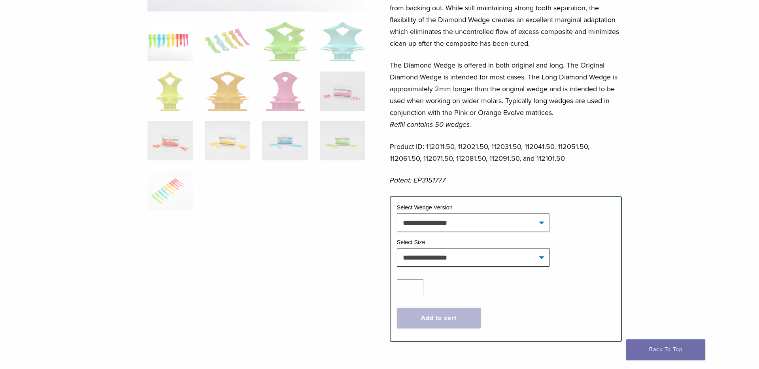 The width and height of the screenshot is (759, 369). Describe the element at coordinates (227, 91) in the screenshot. I see `img: Diamond Wedge and Long Diamond Wedge - Image 6` at that location.